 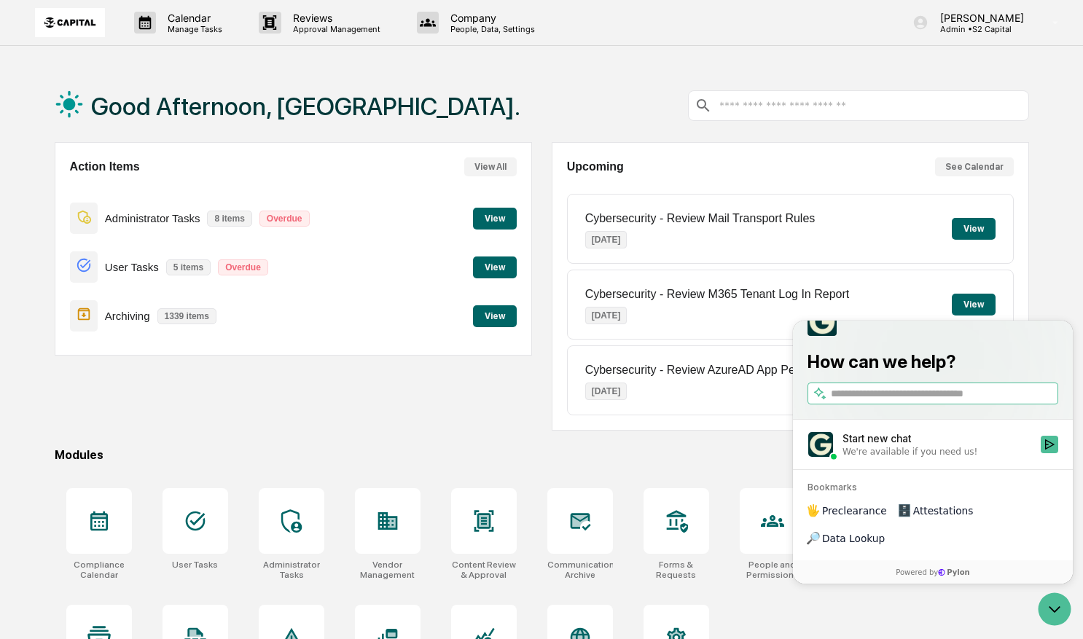 I want to click on p: 5 items, so click(x=188, y=267).